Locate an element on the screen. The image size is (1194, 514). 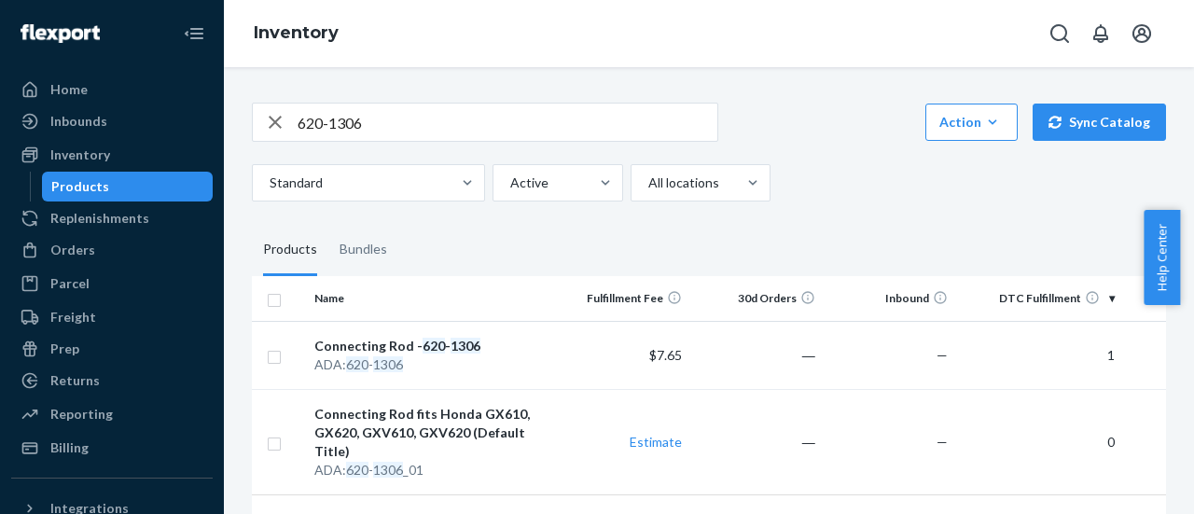
div: Freight is located at coordinates (73, 317).